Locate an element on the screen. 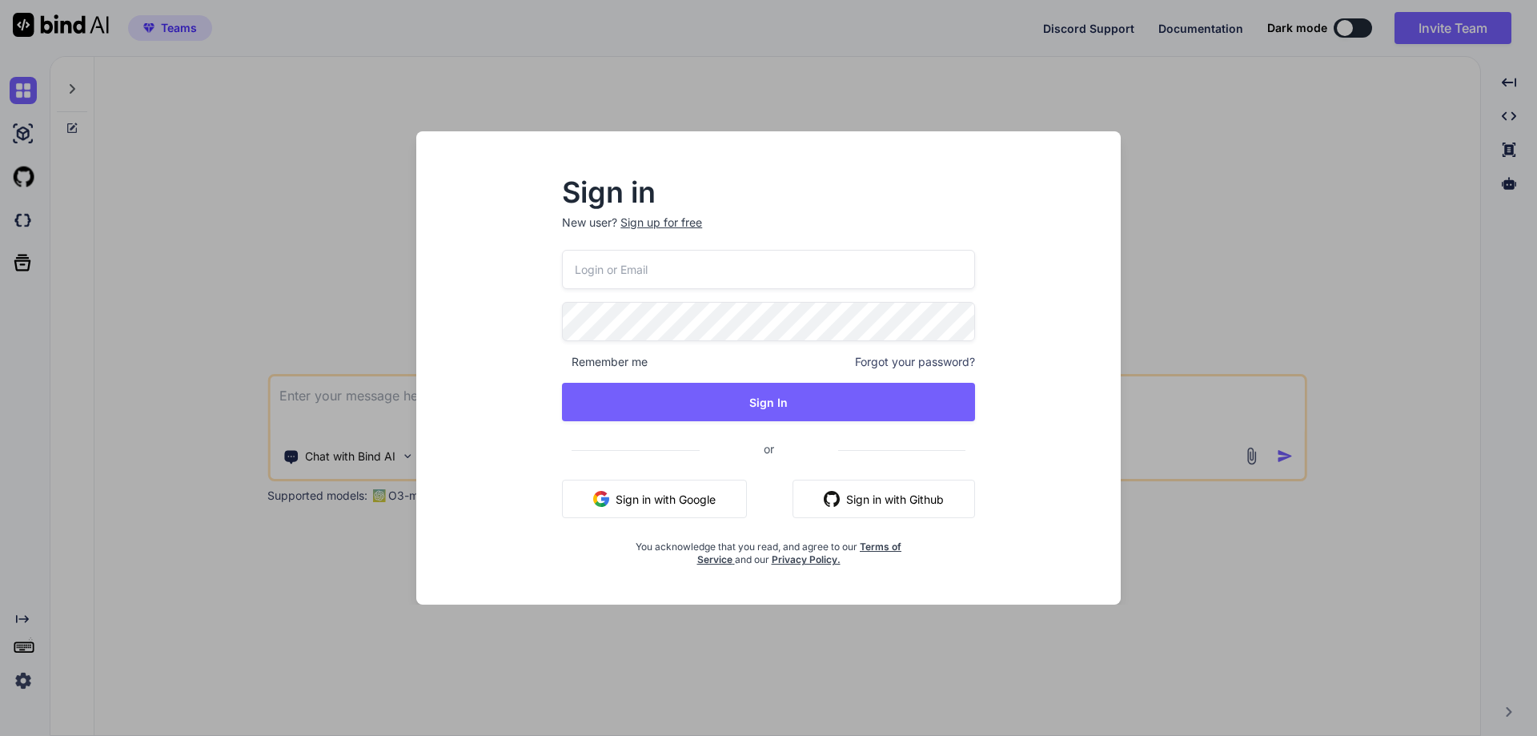 This screenshot has width=1537, height=736. input: Login or Email is located at coordinates (769, 269).